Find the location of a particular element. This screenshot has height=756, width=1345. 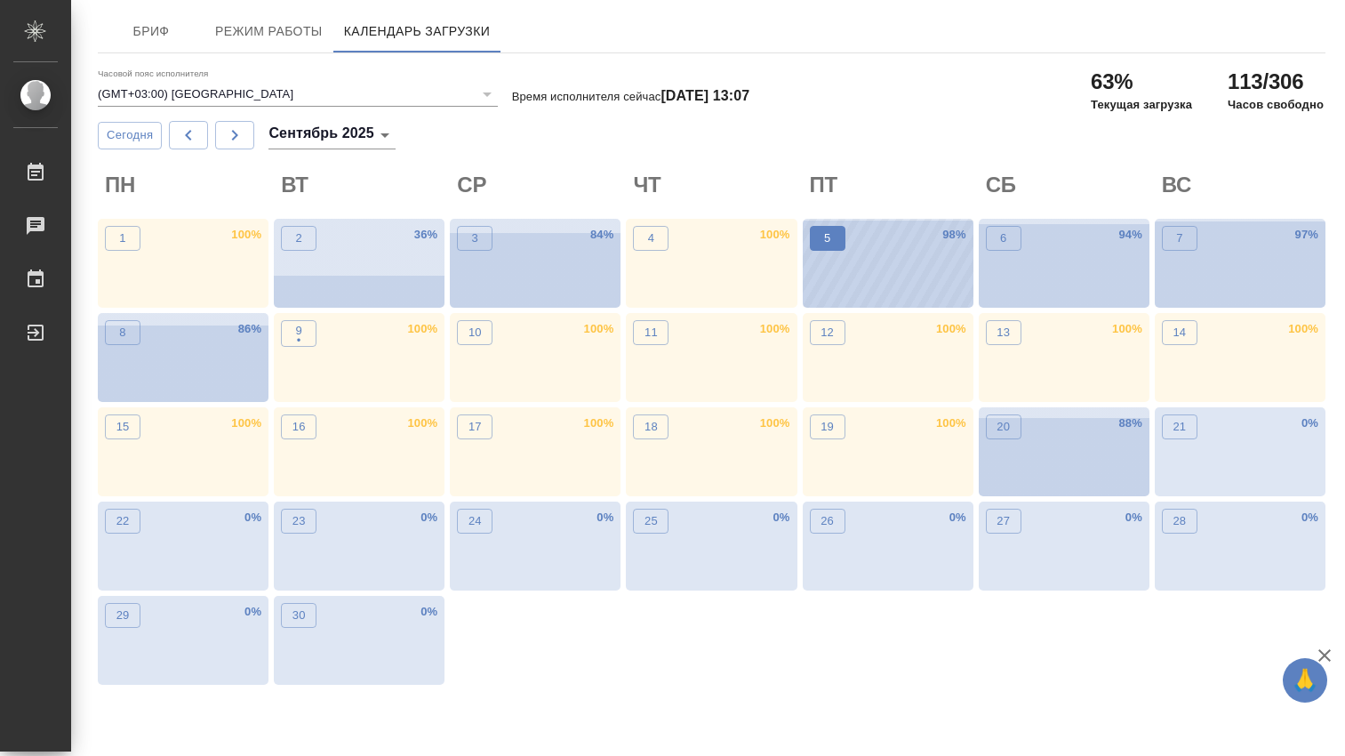

p: 27 is located at coordinates (1003, 521).